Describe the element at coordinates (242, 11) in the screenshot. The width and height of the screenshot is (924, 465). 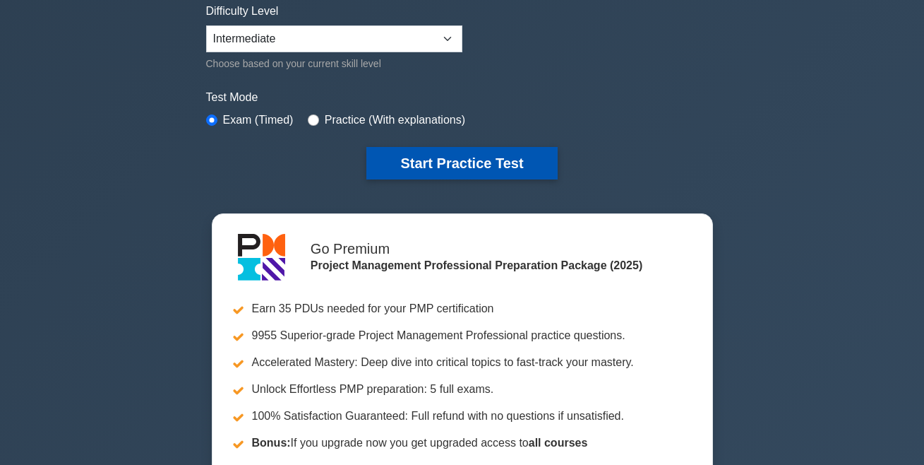
I see `label: Difficulty Level` at that location.